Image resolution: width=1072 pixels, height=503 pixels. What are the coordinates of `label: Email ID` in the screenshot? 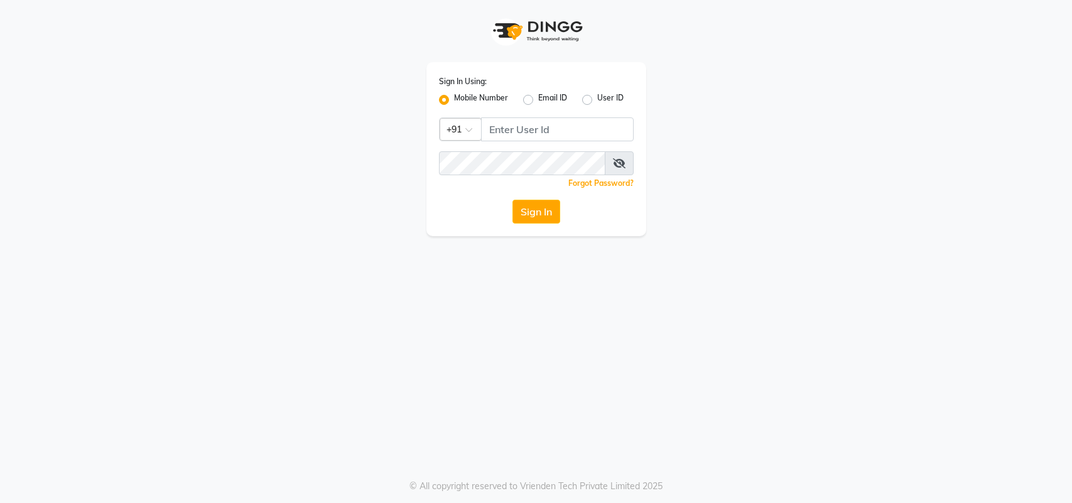 It's located at (553, 100).